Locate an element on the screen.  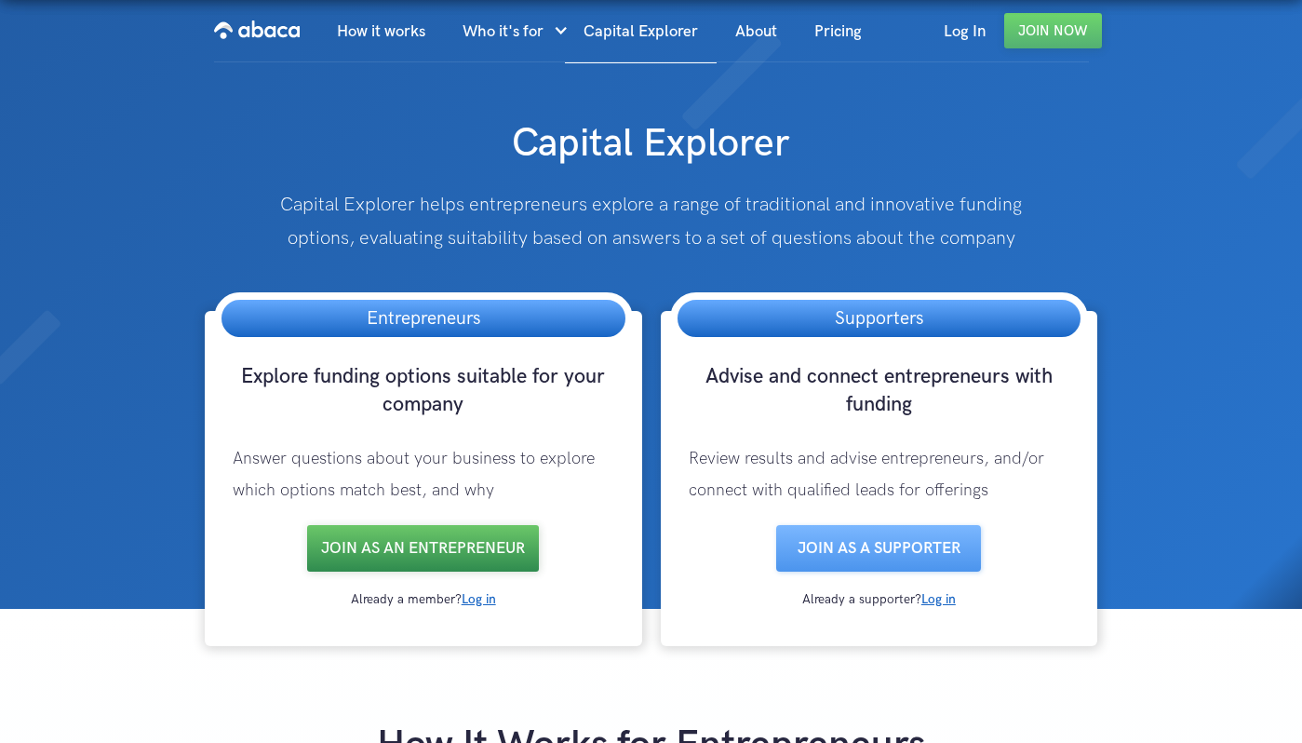
h1: Capital Explorer is located at coordinates (652, 135).